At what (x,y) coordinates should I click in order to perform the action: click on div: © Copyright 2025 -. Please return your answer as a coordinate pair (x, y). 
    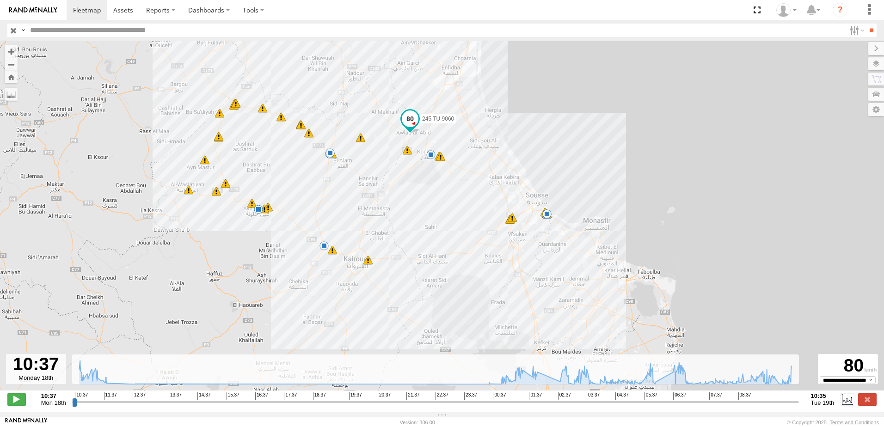
    Looking at the image, I should click on (832, 422).